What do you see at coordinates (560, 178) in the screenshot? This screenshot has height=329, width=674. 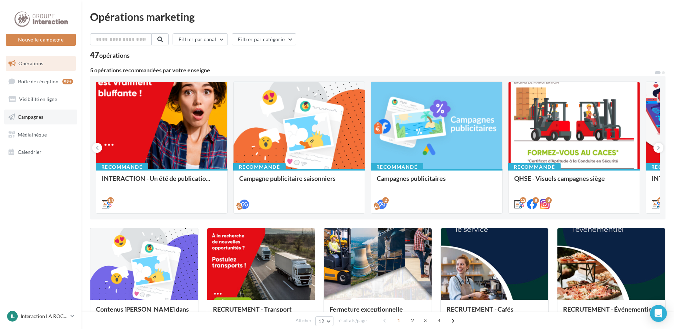 I see `span: QHSE - Visuels campagnes siège` at bounding box center [560, 178].